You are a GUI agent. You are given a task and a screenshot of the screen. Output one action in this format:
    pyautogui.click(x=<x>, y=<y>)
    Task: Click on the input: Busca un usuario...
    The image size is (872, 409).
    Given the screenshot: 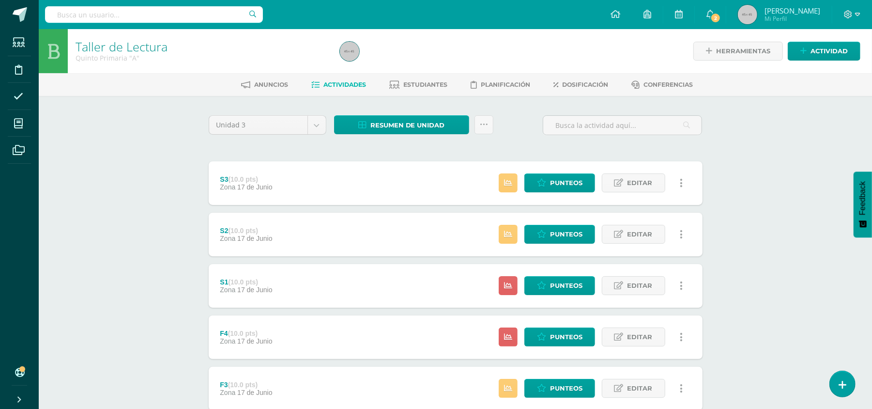 What is the action you would take?
    pyautogui.click(x=154, y=15)
    